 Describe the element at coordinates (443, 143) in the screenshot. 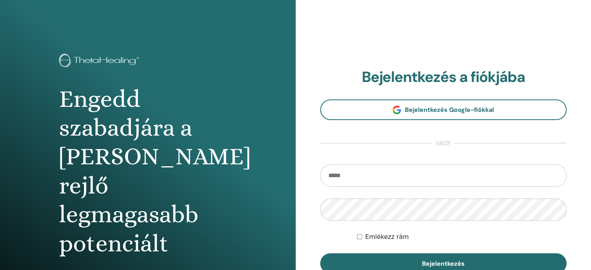

I see `font: vagy` at that location.